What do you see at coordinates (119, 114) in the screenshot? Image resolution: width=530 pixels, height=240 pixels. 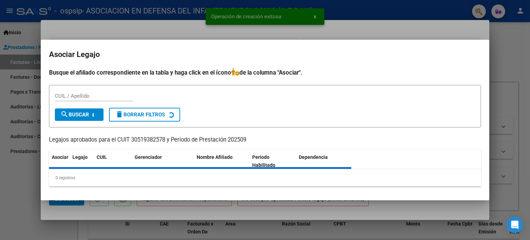 I see `mat-icon: delete` at bounding box center [119, 114].